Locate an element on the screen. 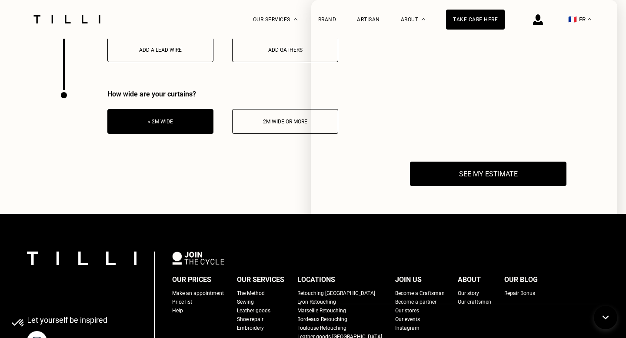 Image resolution: width=626 pixels, height=338 pixels. font: Lyon Retouching is located at coordinates (316, 302).